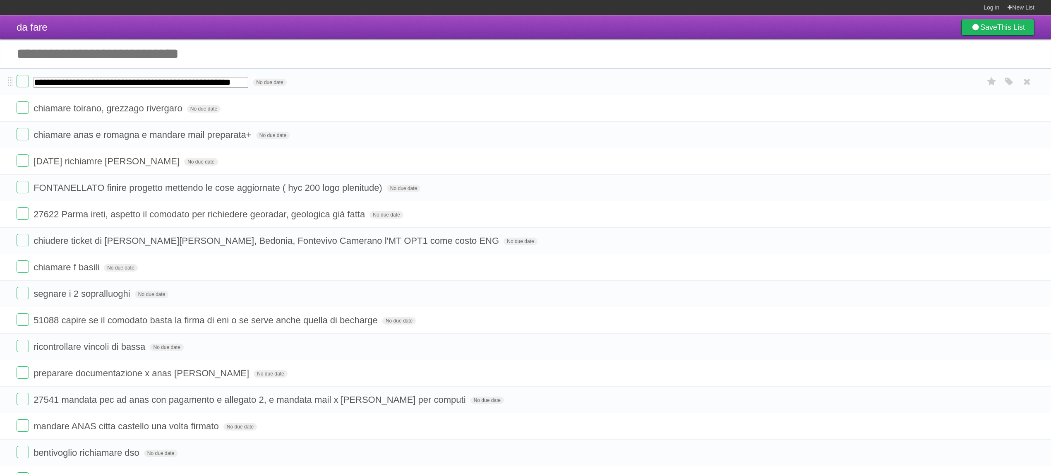 Image resolution: width=1051 pixels, height=474 pixels. I want to click on a: SaveThis List, so click(998, 27).